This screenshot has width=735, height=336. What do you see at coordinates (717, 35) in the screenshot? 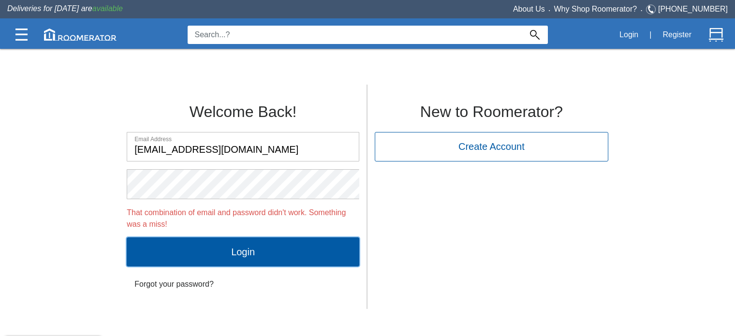
I see `img: Cart.svg` at bounding box center [717, 35].